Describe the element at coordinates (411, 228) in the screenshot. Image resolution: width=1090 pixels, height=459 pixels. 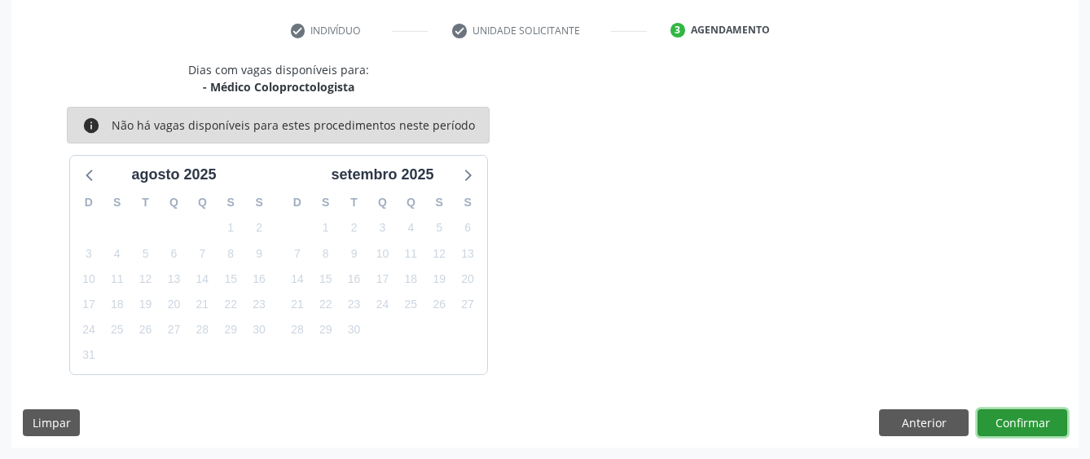
I see `span: quinta-feira, 4 de setembro de 2025` at that location.